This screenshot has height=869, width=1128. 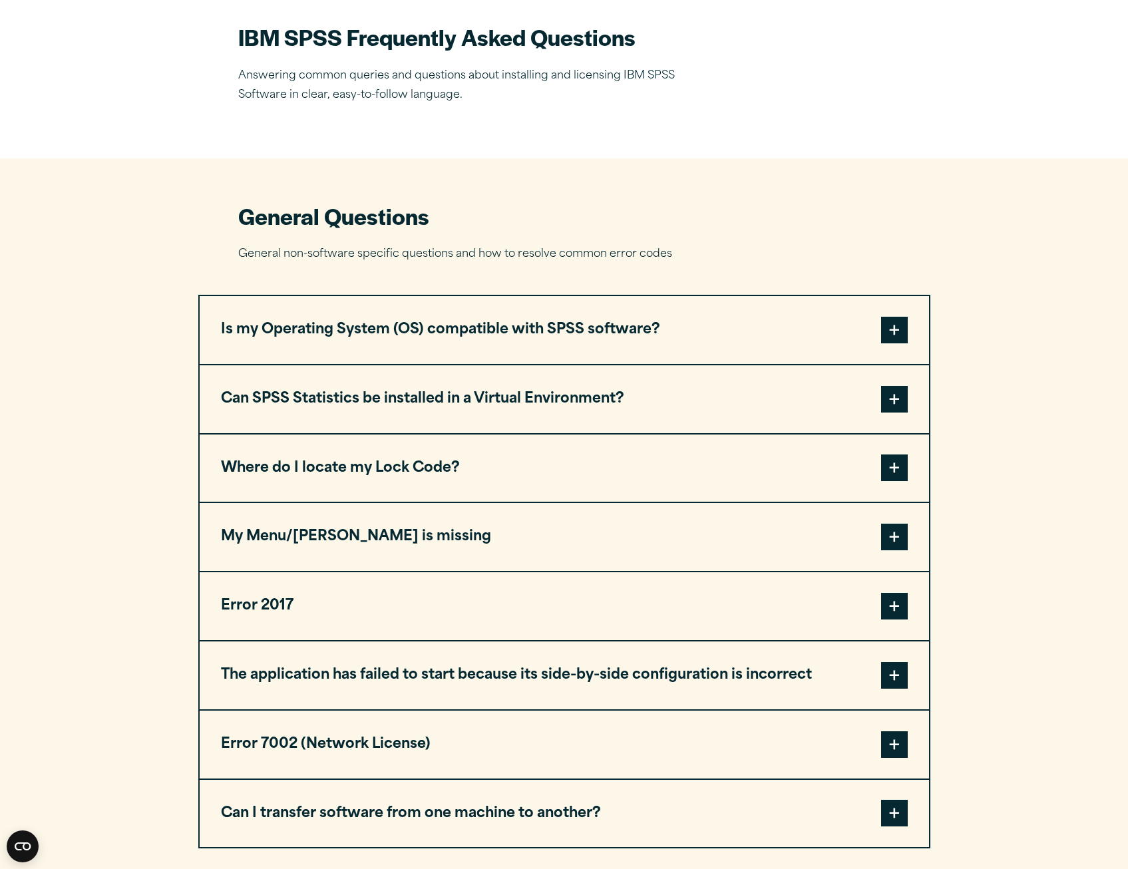 What do you see at coordinates (565, 399) in the screenshot?
I see `button: Can SPSS Statistics be installed in a Virtual Environment?` at bounding box center [565, 399].